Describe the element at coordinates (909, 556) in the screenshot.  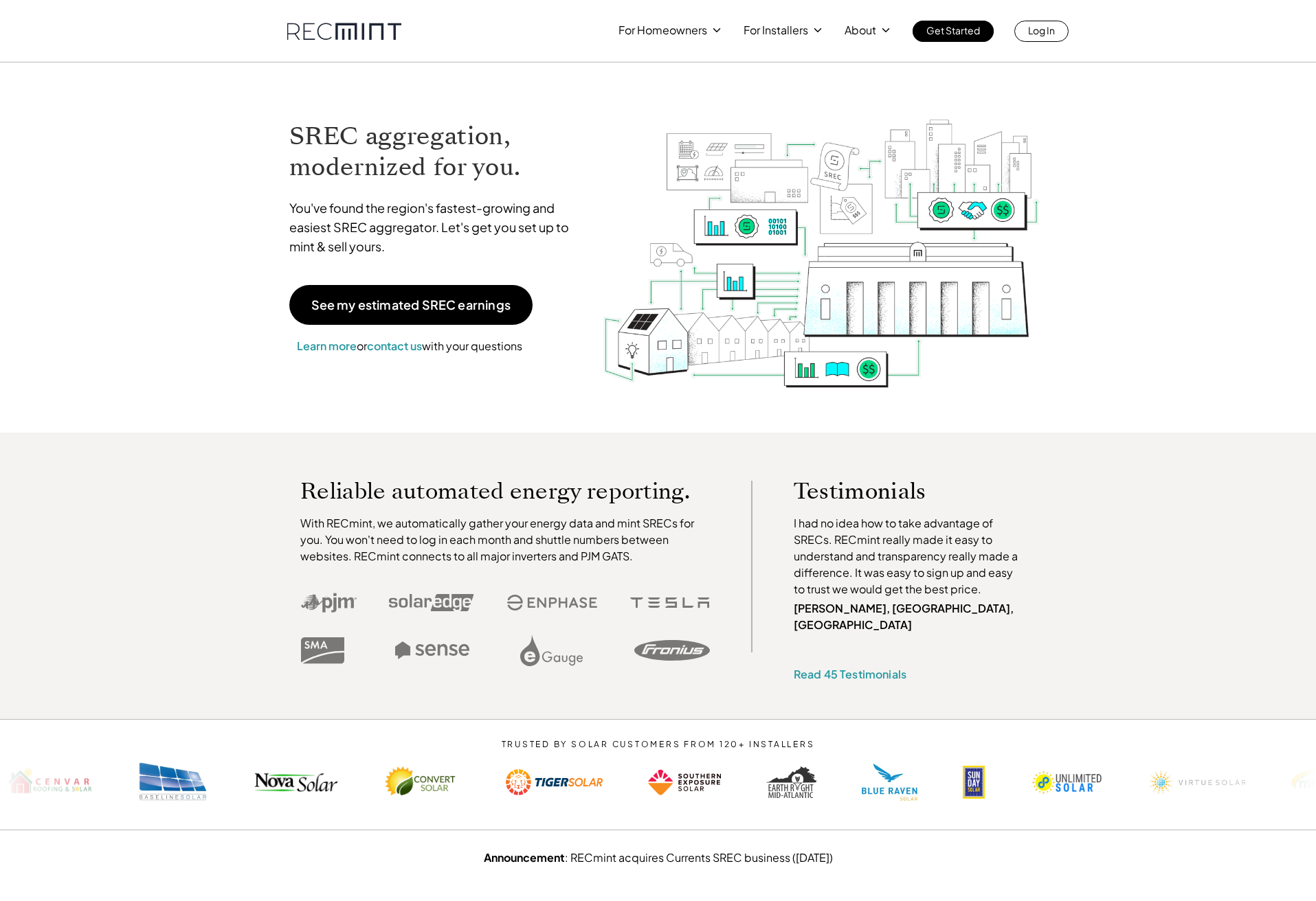
I see `p: I had no idea how to take advantage of SRECs. RECmint really made it easy to understand and trans...` at that location.